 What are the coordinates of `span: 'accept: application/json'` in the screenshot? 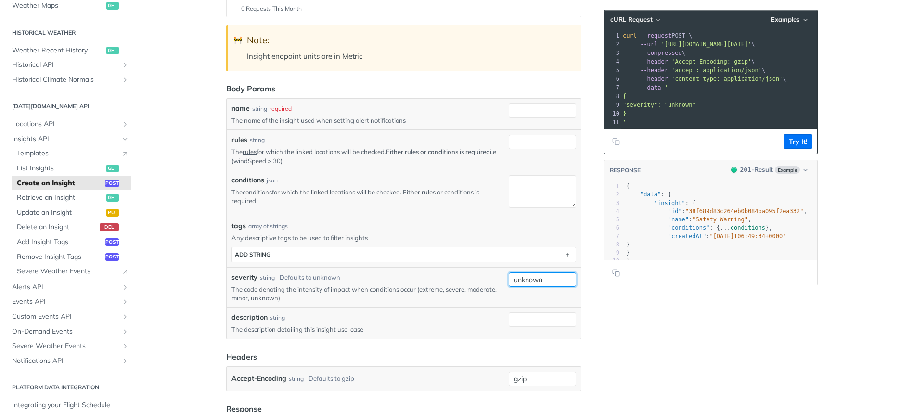 It's located at (717, 70).